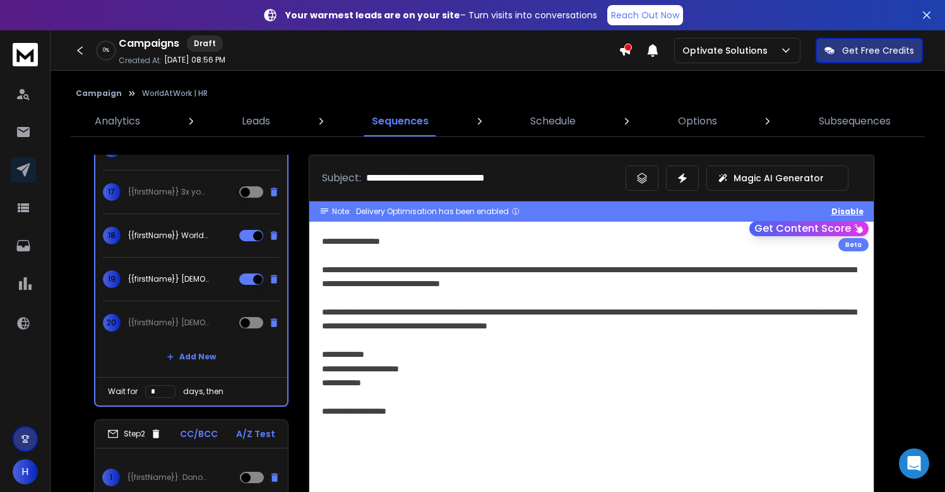 Image resolution: width=945 pixels, height=492 pixels. Describe the element at coordinates (914, 463) in the screenshot. I see `div: Open Intercom Messenger` at that location.